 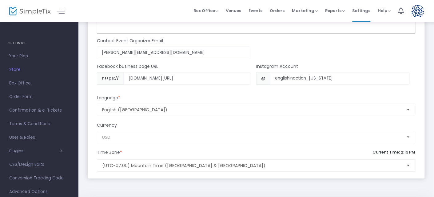 I want to click on m-panel-subtitle: Currency, so click(x=107, y=125).